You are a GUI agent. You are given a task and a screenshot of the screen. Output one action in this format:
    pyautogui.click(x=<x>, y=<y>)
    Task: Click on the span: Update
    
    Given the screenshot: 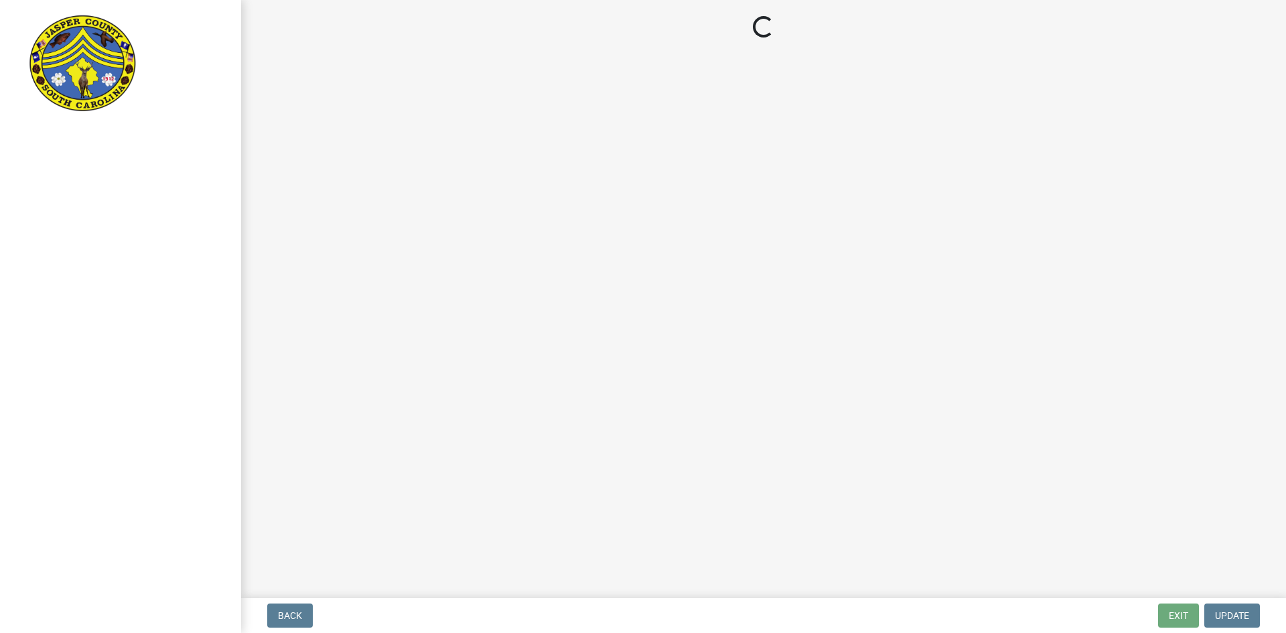 What is the action you would take?
    pyautogui.click(x=1231, y=615)
    